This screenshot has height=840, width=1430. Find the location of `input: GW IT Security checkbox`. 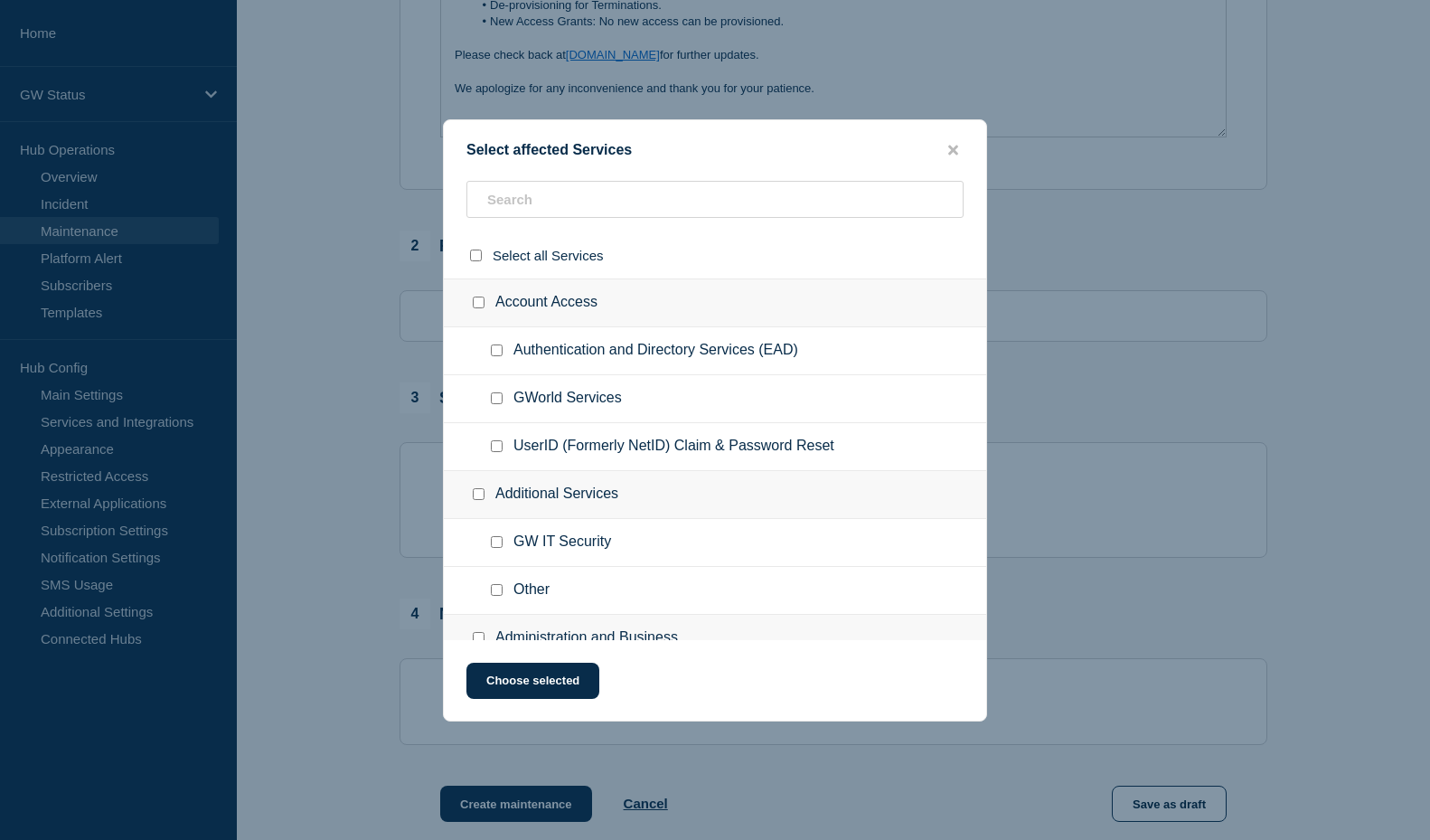

input: GW IT Security checkbox is located at coordinates (497, 541).